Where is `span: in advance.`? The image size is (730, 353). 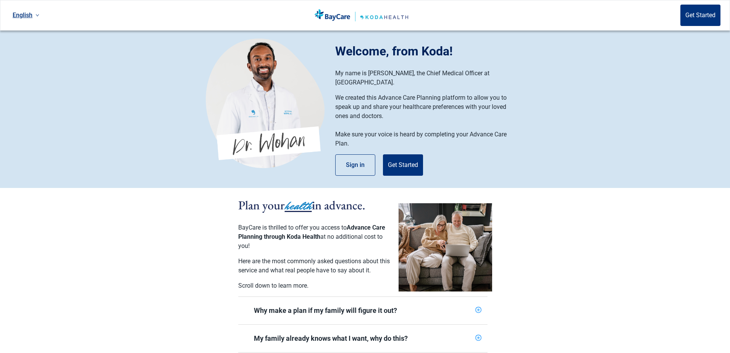 span: in advance. is located at coordinates (339, 205).